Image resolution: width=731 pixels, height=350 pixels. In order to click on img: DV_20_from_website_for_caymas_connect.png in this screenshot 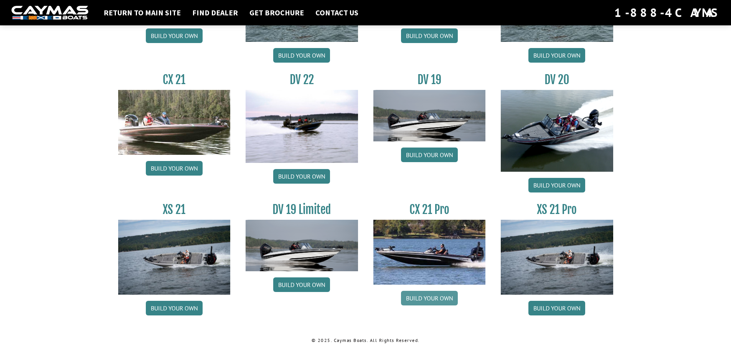, I will do `click(557, 131)`.